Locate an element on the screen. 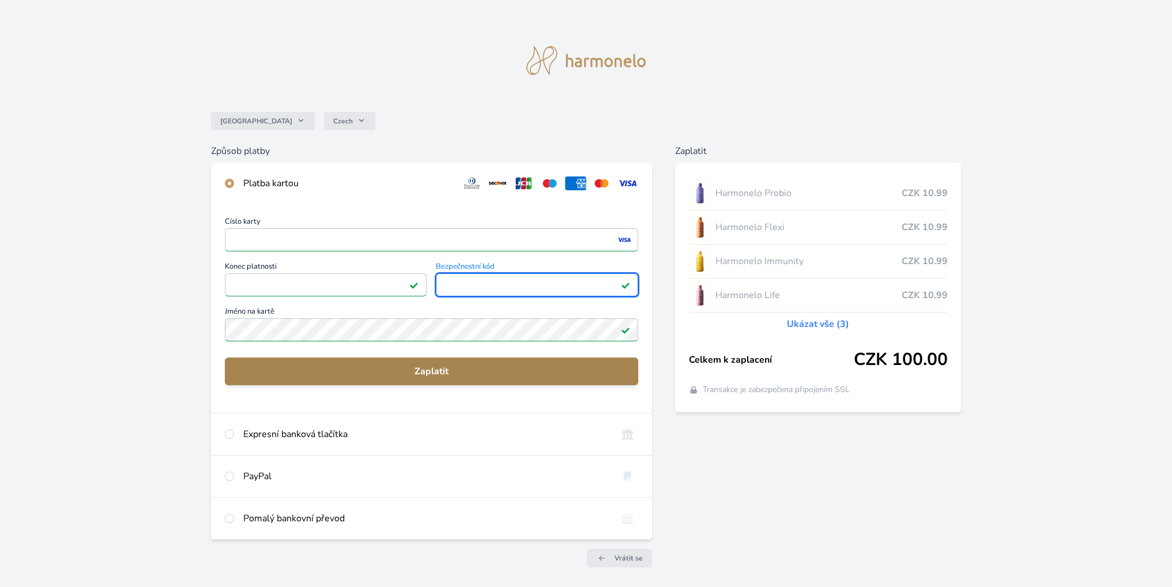 Image resolution: width=1172 pixels, height=587 pixels. img: visa.svg is located at coordinates (627, 183).